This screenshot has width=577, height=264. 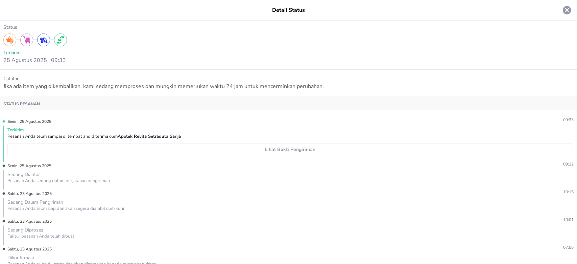 I want to click on span: Lihat Bukti Pengiriman, so click(x=290, y=149).